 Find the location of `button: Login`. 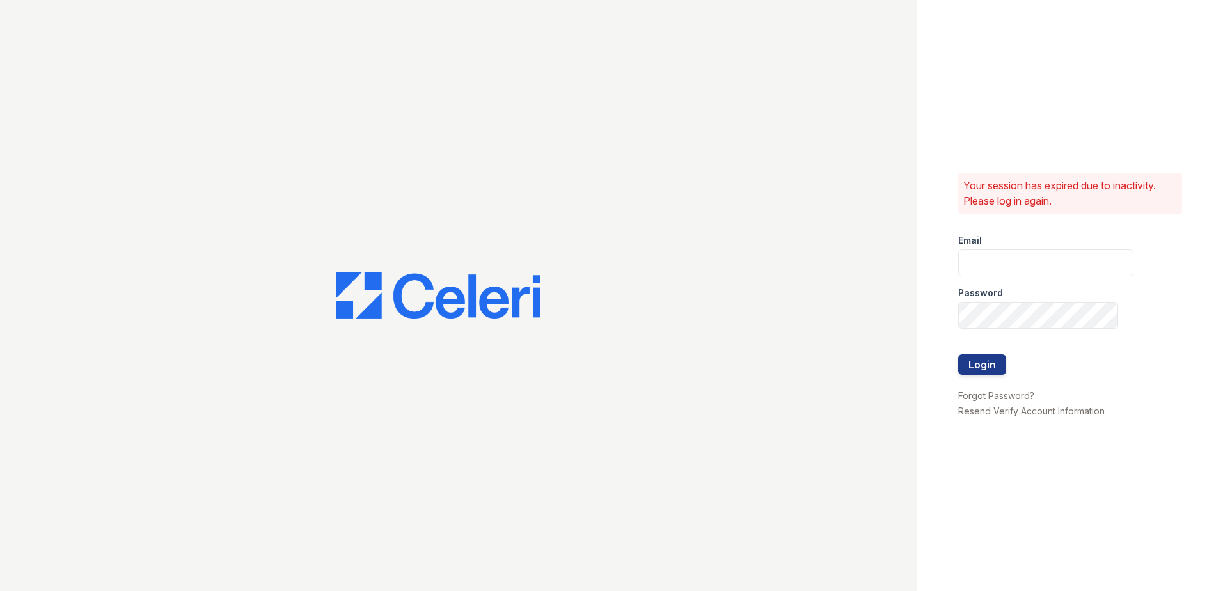

button: Login is located at coordinates (982, 365).